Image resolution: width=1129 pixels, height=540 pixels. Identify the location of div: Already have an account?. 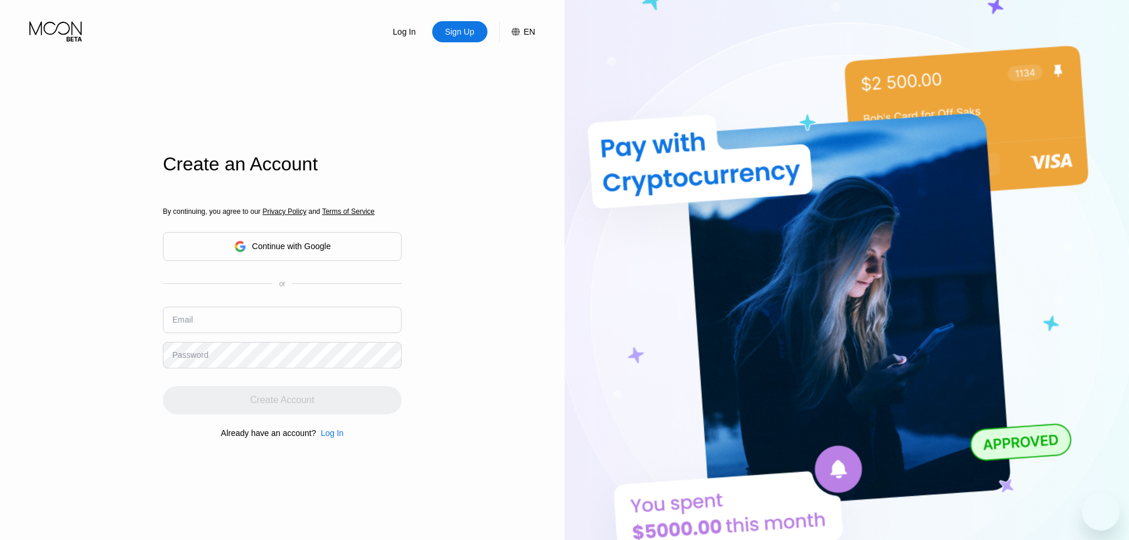
(269, 433).